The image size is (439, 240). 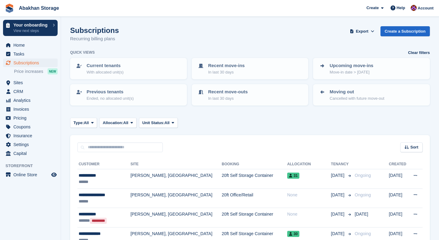 I want to click on span: Sort, so click(x=414, y=147).